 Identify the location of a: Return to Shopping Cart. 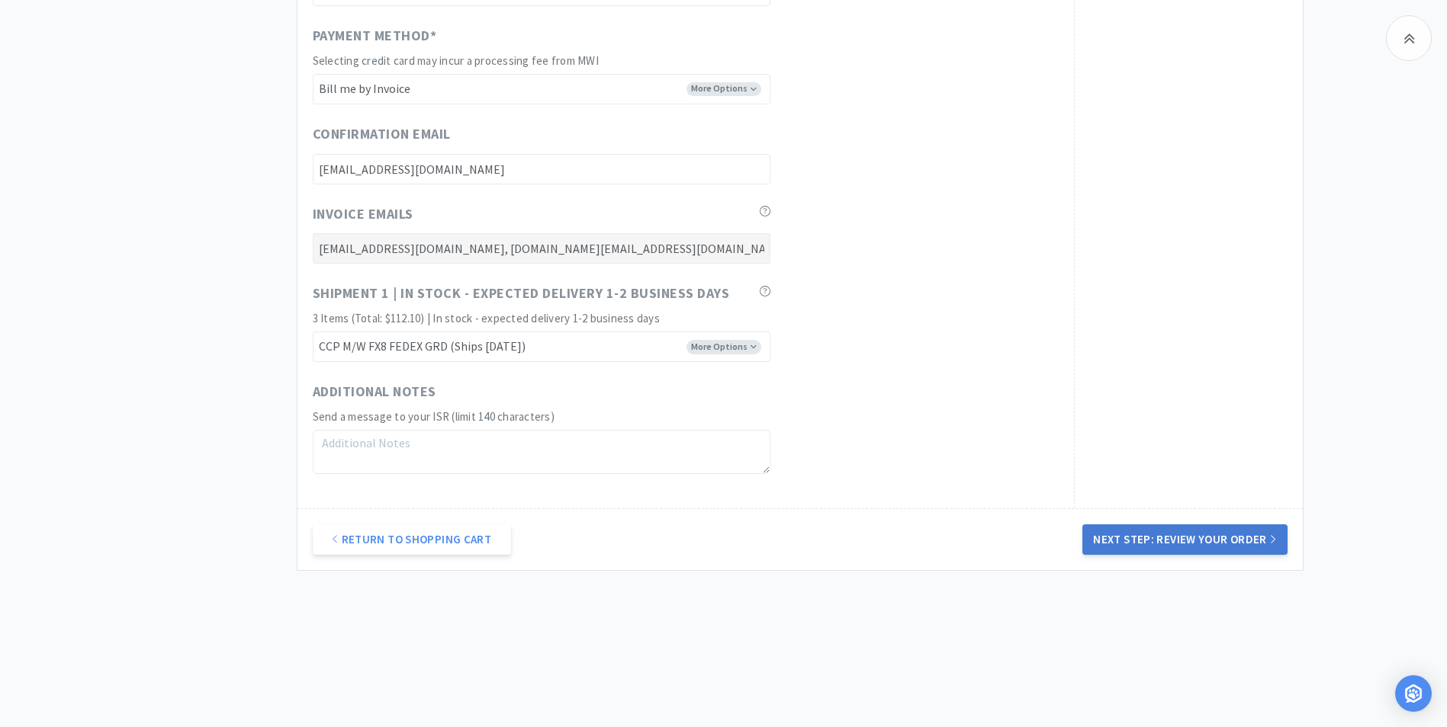
(412, 540).